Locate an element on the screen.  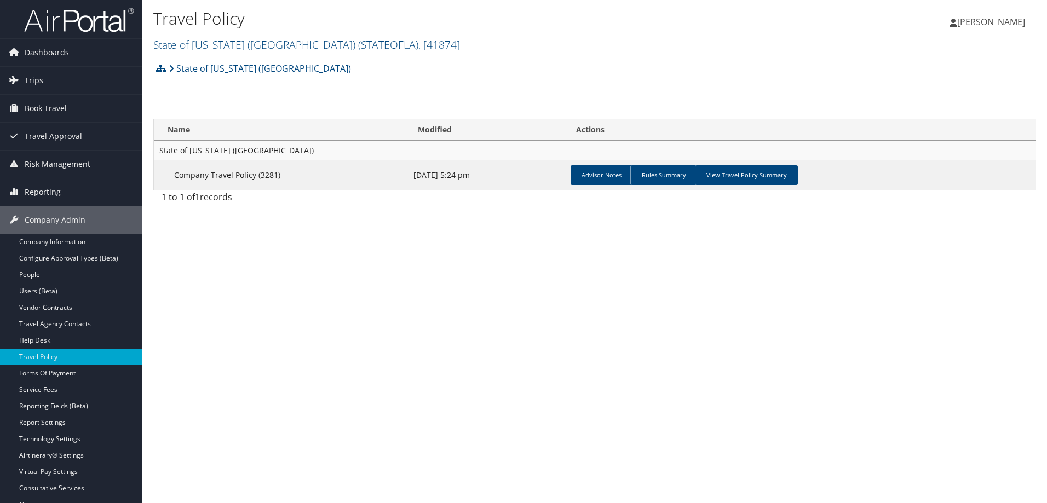
span: Book Travel is located at coordinates (45, 108).